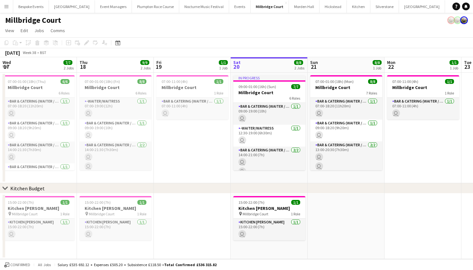 The width and height of the screenshot is (473, 270). Describe the element at coordinates (6, 67) in the screenshot. I see `span: 17` at that location.